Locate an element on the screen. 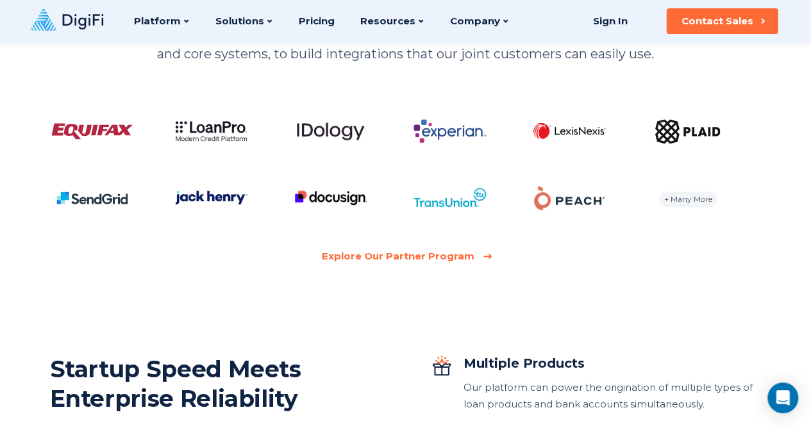  div: Open Intercom Messenger is located at coordinates (783, 398).